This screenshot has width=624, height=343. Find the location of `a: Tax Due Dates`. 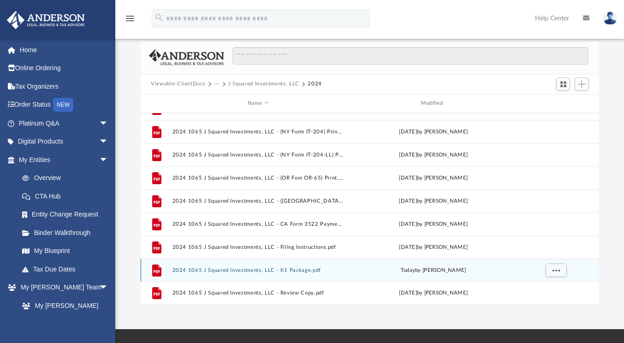

a: Tax Due Dates is located at coordinates (67, 269).